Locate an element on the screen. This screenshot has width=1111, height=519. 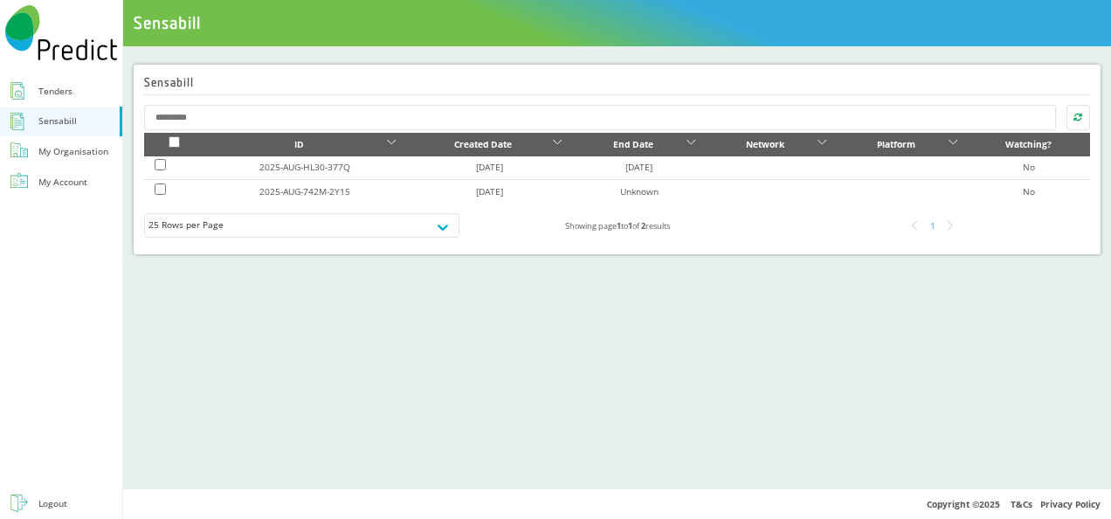
a: T&Cs is located at coordinates (1021, 504).